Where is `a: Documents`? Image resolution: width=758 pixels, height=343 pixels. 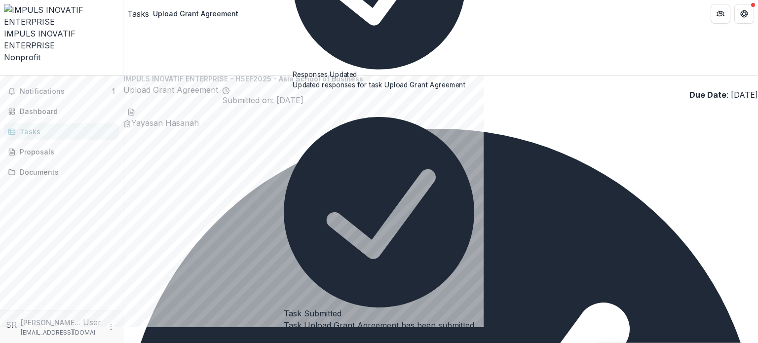
a: Documents is located at coordinates (61, 172).